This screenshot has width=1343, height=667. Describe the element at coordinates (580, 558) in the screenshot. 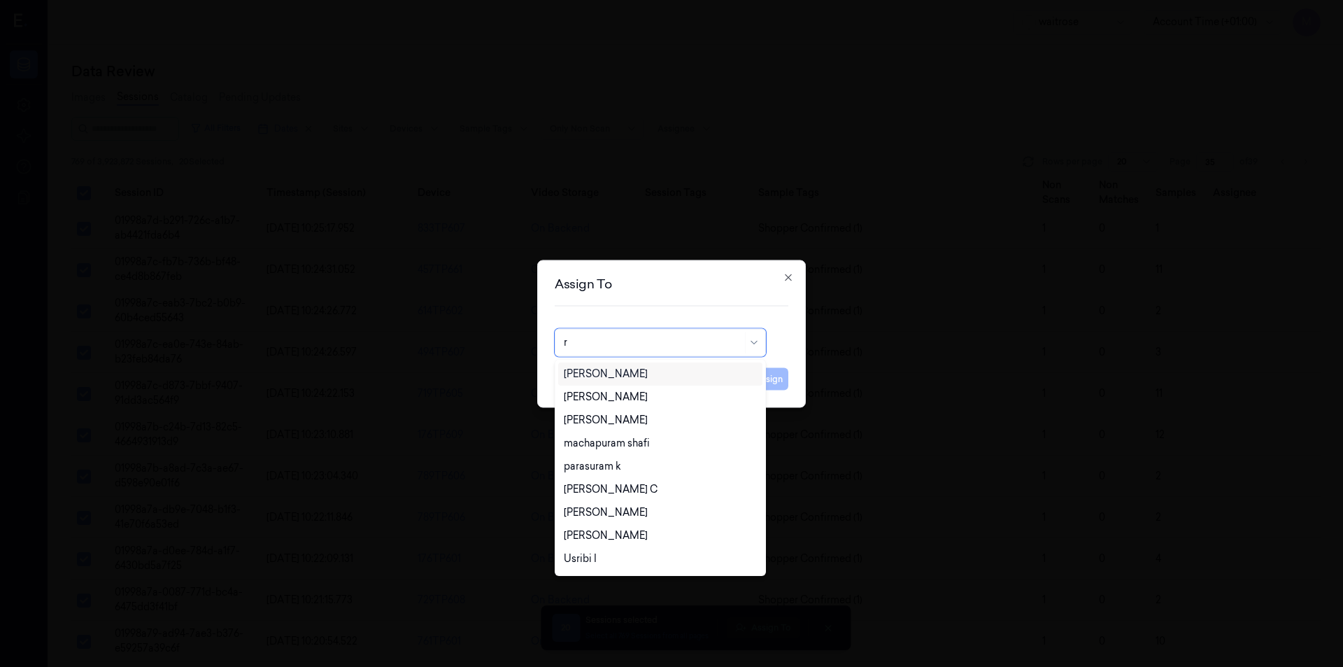

I see `div: Usribi I` at that location.